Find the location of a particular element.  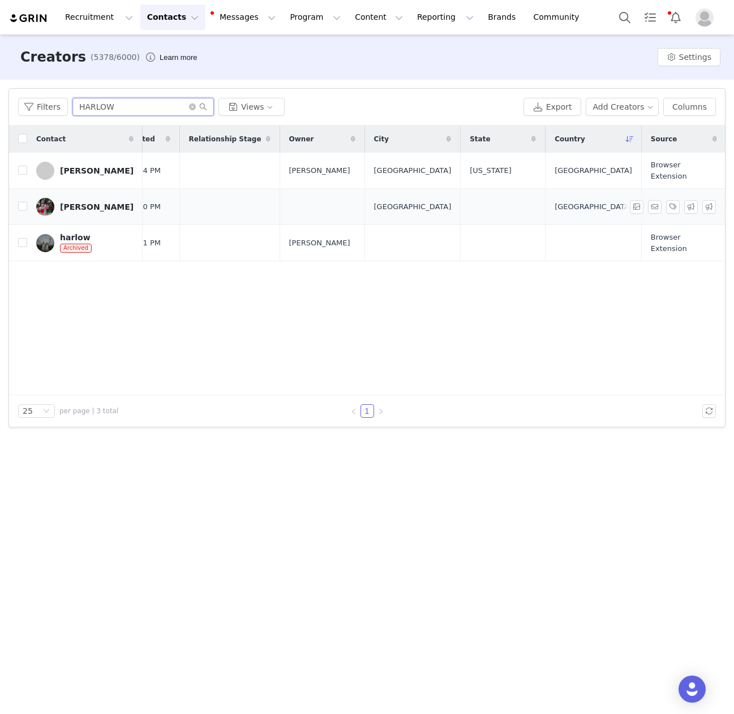

span: (5378/6000) is located at coordinates (115, 57).